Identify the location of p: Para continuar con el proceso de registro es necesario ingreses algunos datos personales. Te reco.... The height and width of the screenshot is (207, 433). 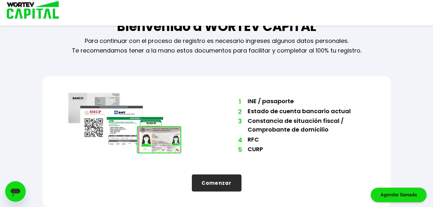
(217, 46).